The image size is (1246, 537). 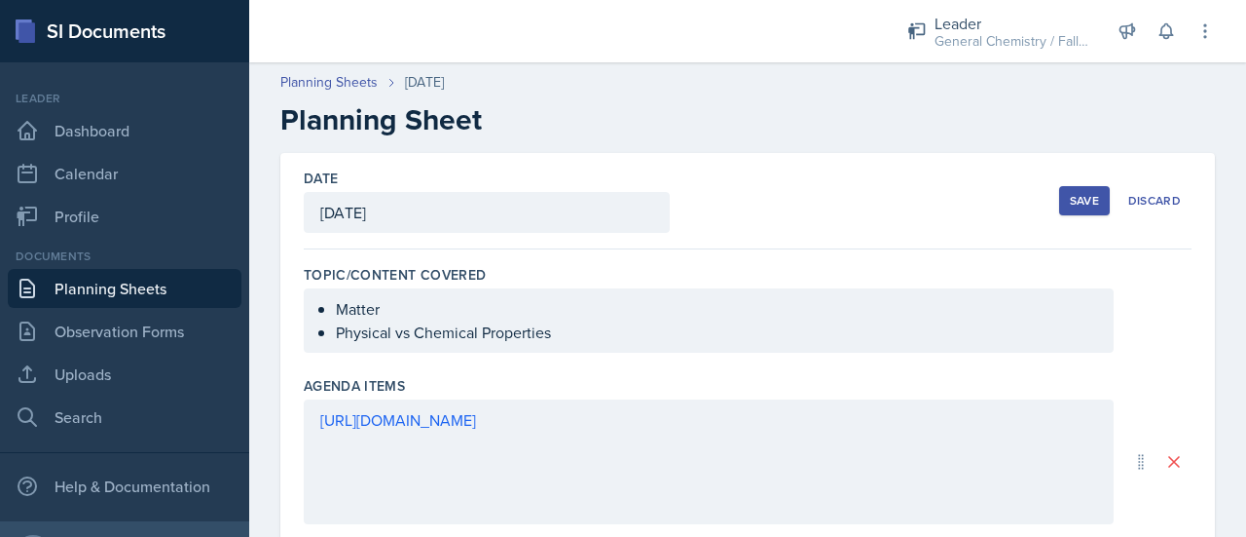 I want to click on div: Documents, so click(x=125, y=256).